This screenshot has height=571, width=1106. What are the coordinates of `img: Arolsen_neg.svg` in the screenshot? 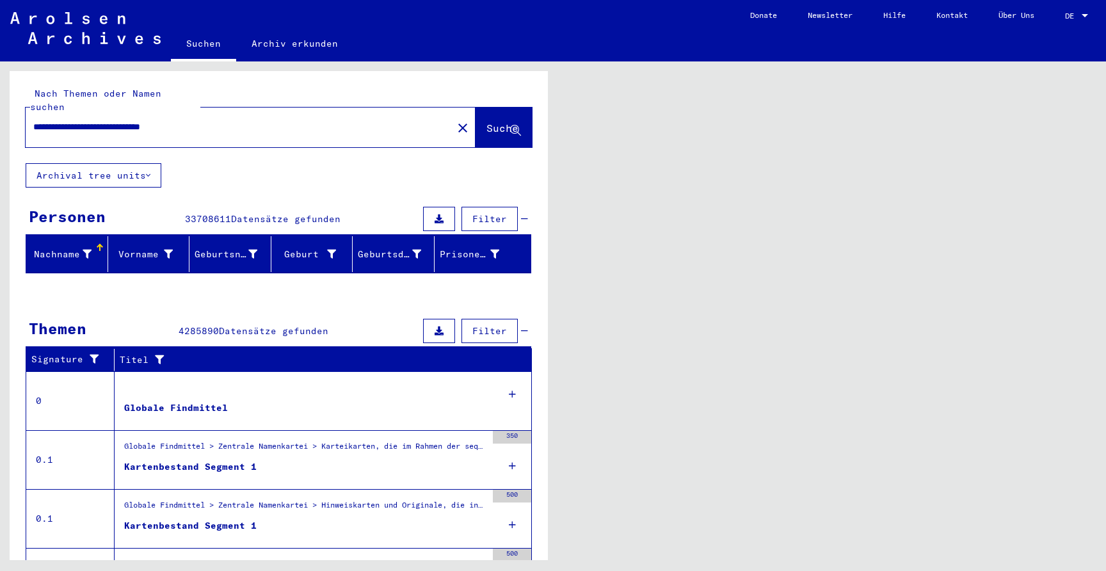 It's located at (85, 28).